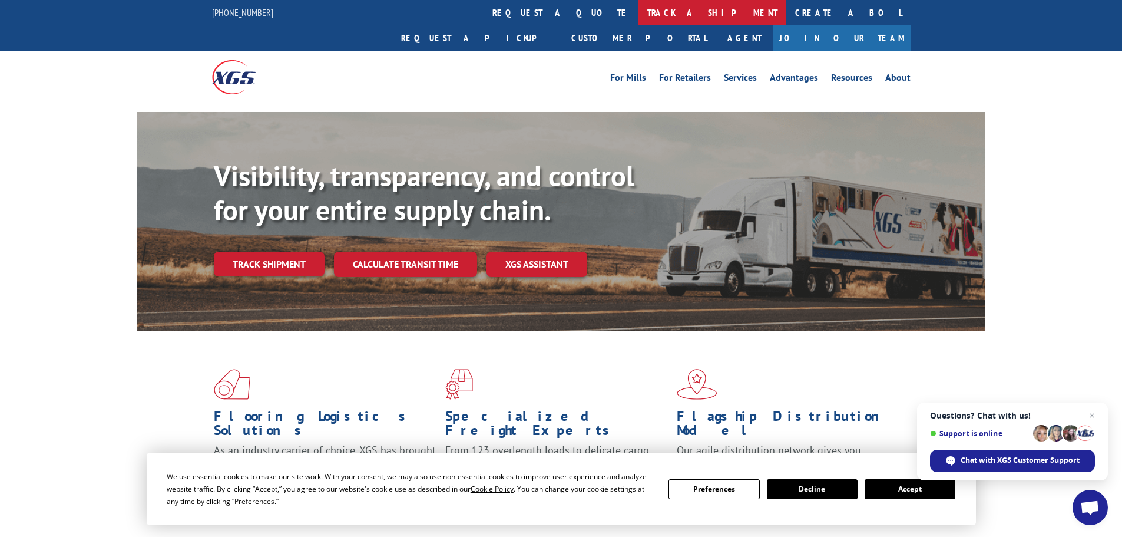 Image resolution: width=1122 pixels, height=537 pixels. Describe the element at coordinates (1012, 461) in the screenshot. I see `div: Chat with XGS Customer Support` at that location.